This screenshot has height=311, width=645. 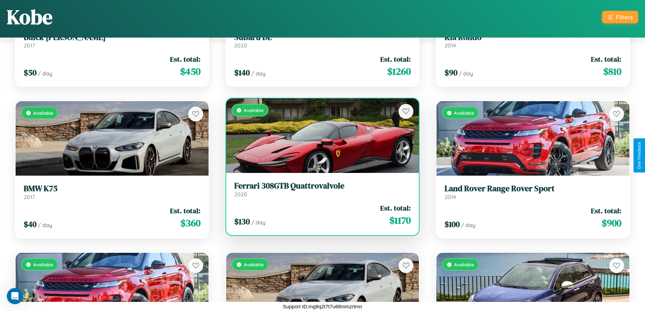 I want to click on div: Give Feedback, so click(x=639, y=155).